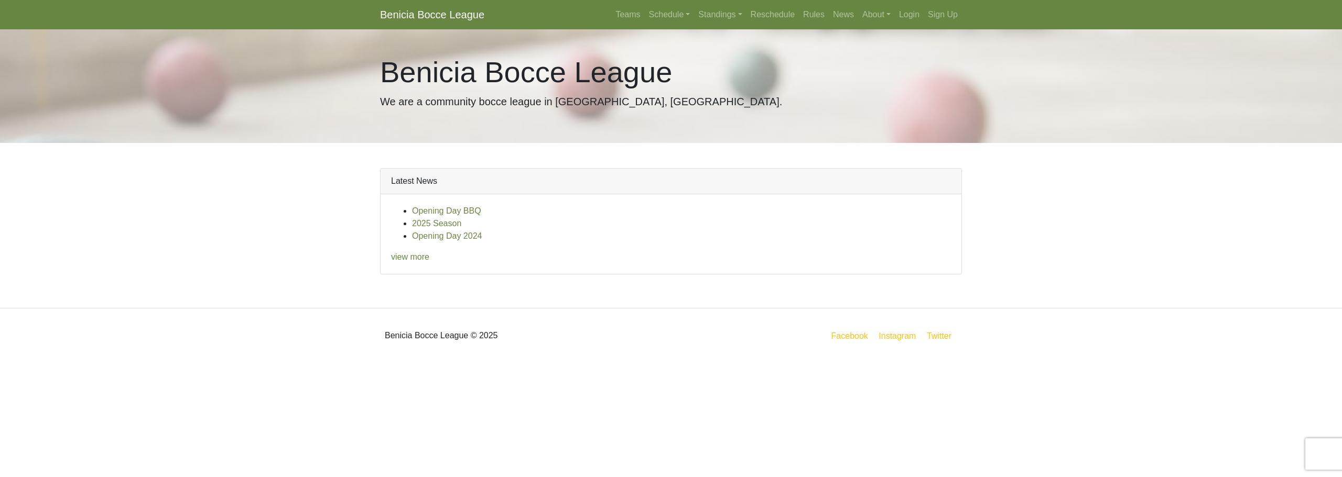  What do you see at coordinates (521, 336) in the screenshot?
I see `div: Benicia Bocce League © 2025` at bounding box center [521, 336].